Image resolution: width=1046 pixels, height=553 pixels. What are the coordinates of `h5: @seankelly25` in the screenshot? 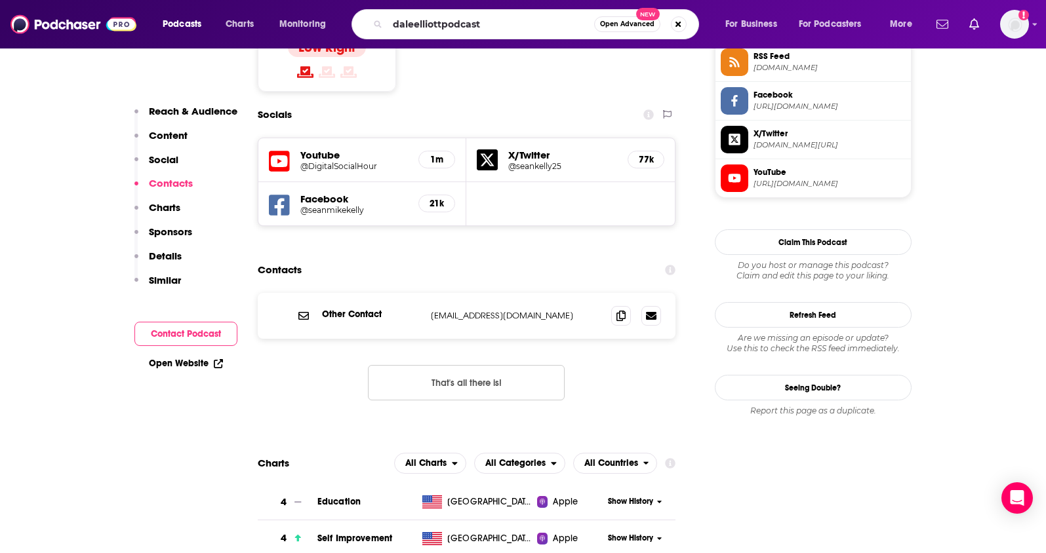 It's located at (563, 166).